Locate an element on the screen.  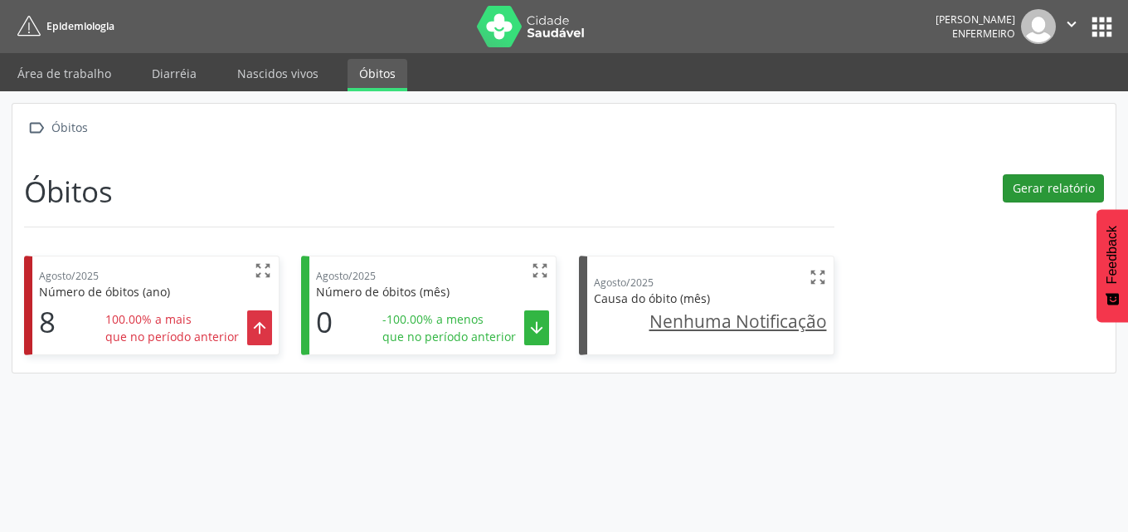
div: Agosto/2025  Número de óbitos (mês) 0 -100.00% a menos que no período anterior  is located at coordinates (429, 305).